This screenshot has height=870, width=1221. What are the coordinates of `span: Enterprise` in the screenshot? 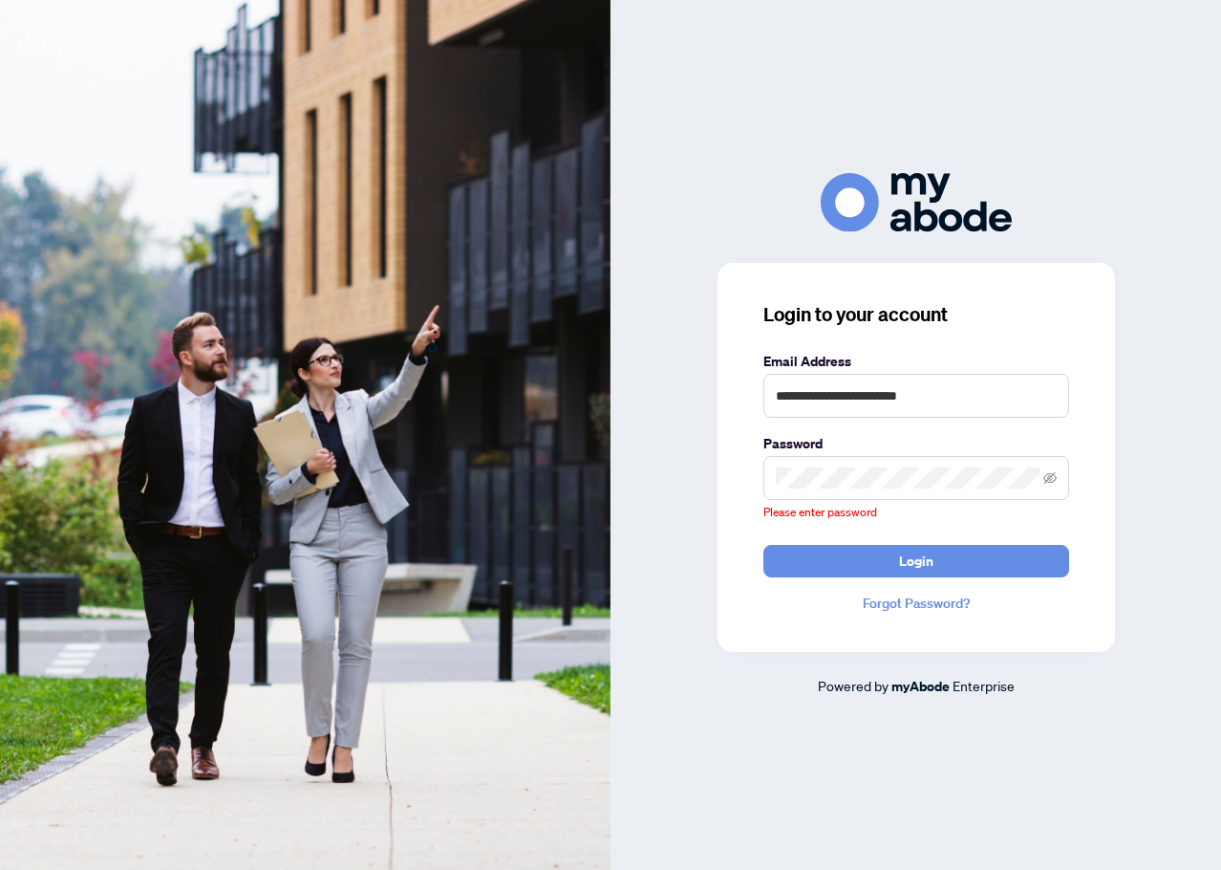 It's located at (983, 685).